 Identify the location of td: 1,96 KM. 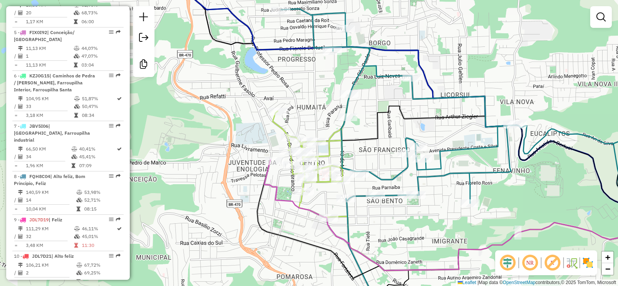
(48, 165).